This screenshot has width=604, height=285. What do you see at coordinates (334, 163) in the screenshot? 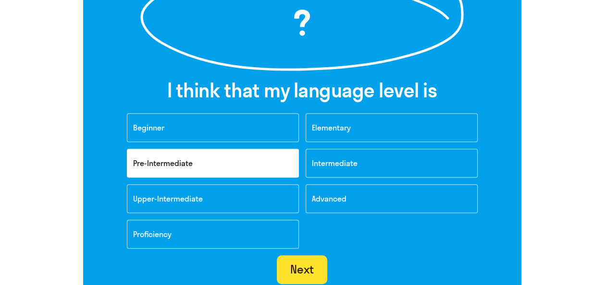
I see `span: Intermediate` at bounding box center [334, 163].